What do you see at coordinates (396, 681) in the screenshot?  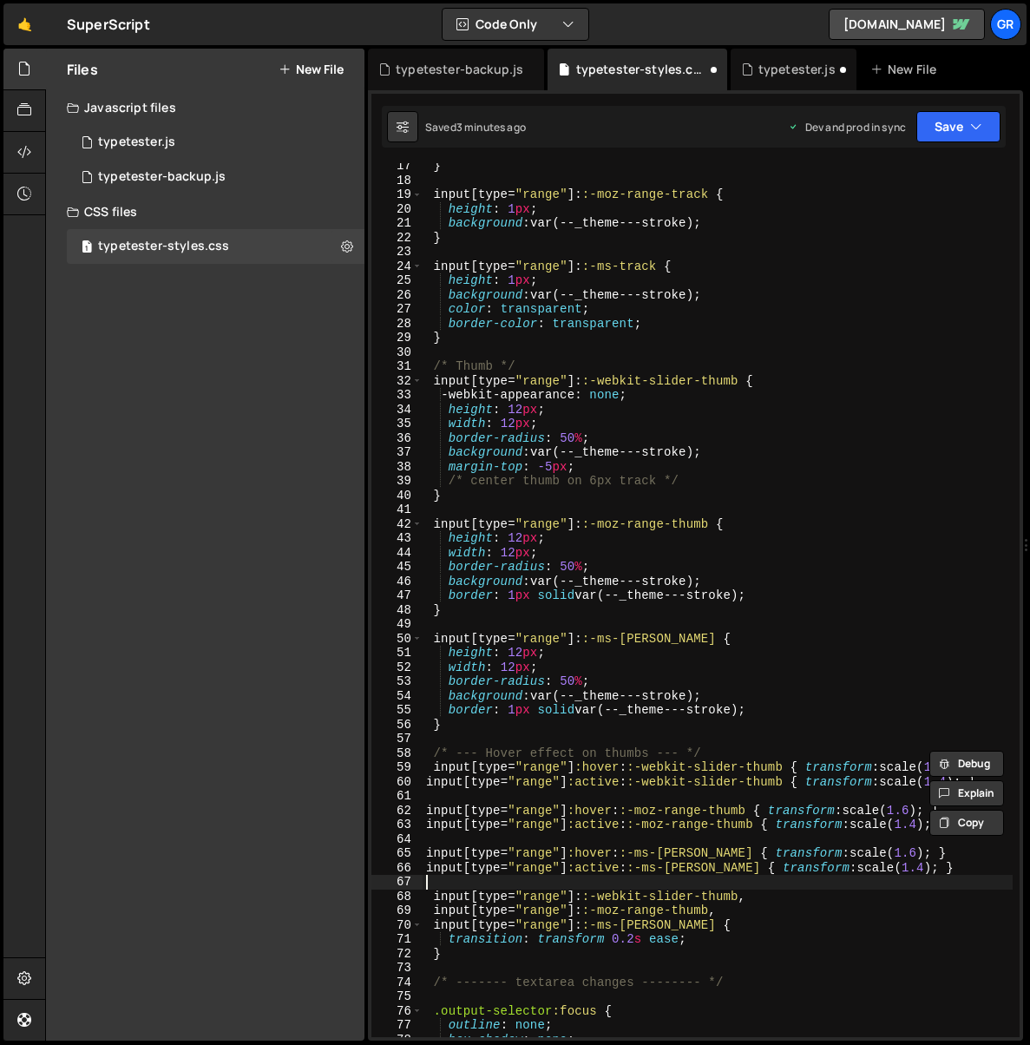 I see `div: 53` at bounding box center [396, 681].